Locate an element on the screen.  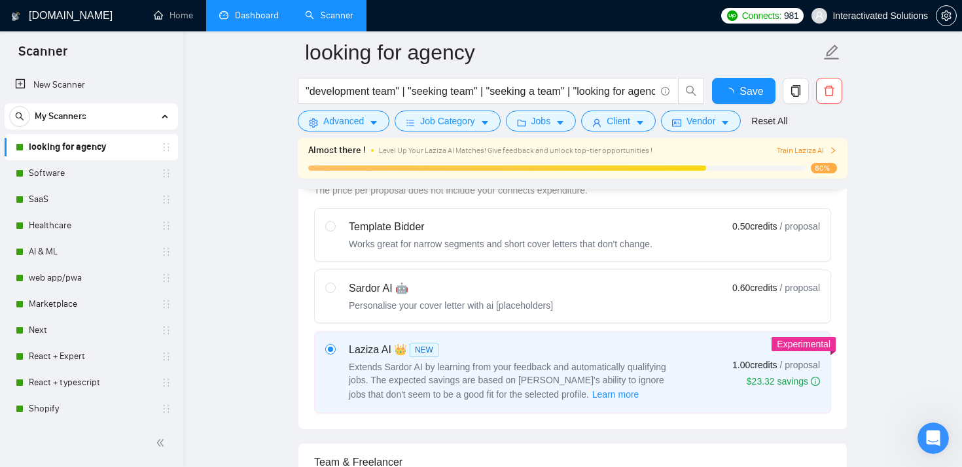
button: settingAdvancedcaret-down is located at coordinates (343, 121).